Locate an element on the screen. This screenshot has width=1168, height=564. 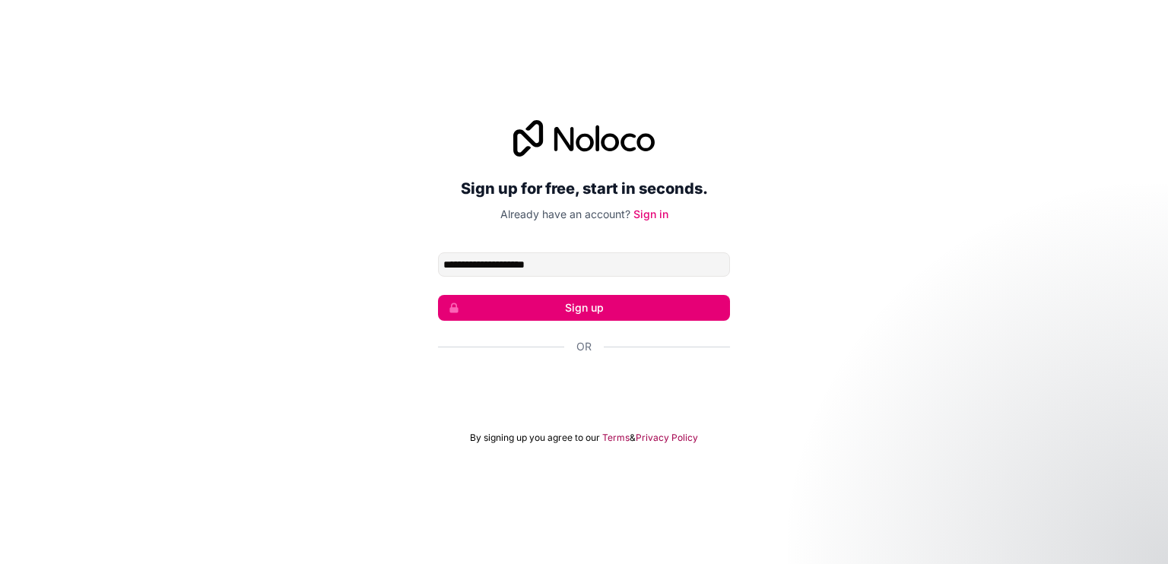
span: By signing up you agree to our is located at coordinates (534, 438).